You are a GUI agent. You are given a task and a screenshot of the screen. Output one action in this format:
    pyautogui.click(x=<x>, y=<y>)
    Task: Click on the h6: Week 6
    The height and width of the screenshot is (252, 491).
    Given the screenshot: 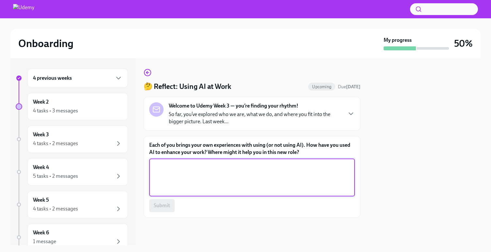 What is the action you would take?
    pyautogui.click(x=41, y=232)
    